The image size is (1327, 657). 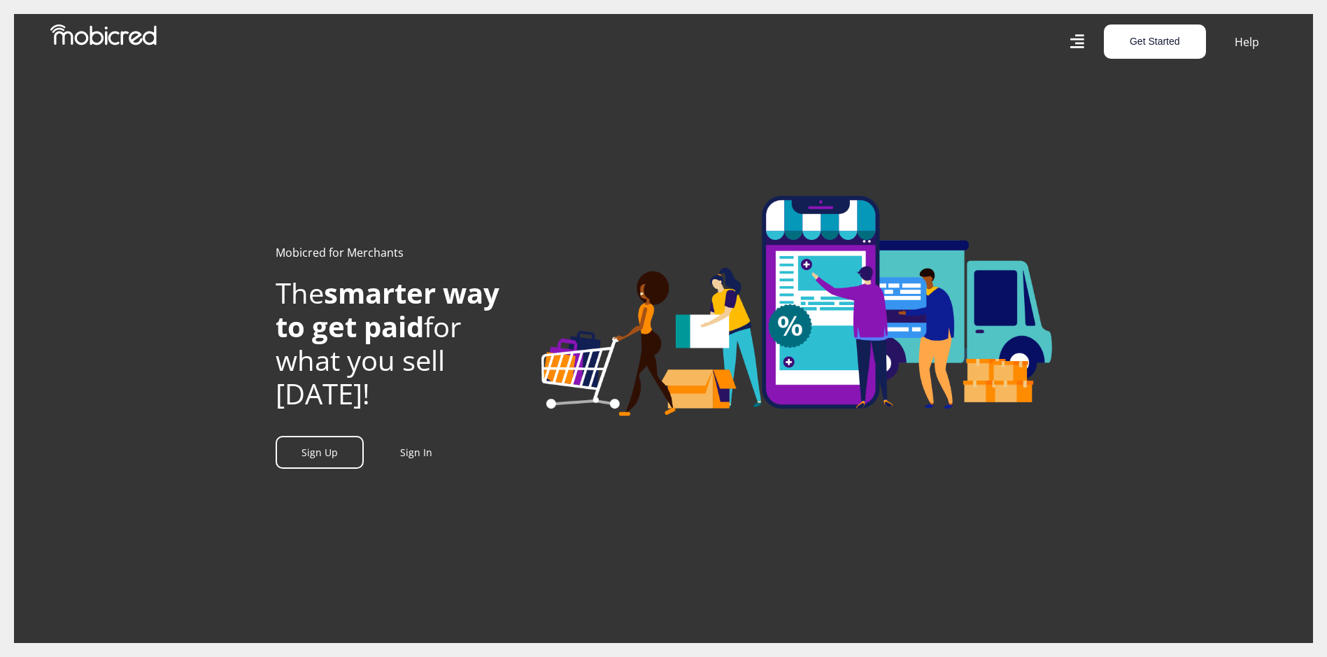 What do you see at coordinates (398, 253) in the screenshot?
I see `h1: Mobicred for Merchants` at bounding box center [398, 253].